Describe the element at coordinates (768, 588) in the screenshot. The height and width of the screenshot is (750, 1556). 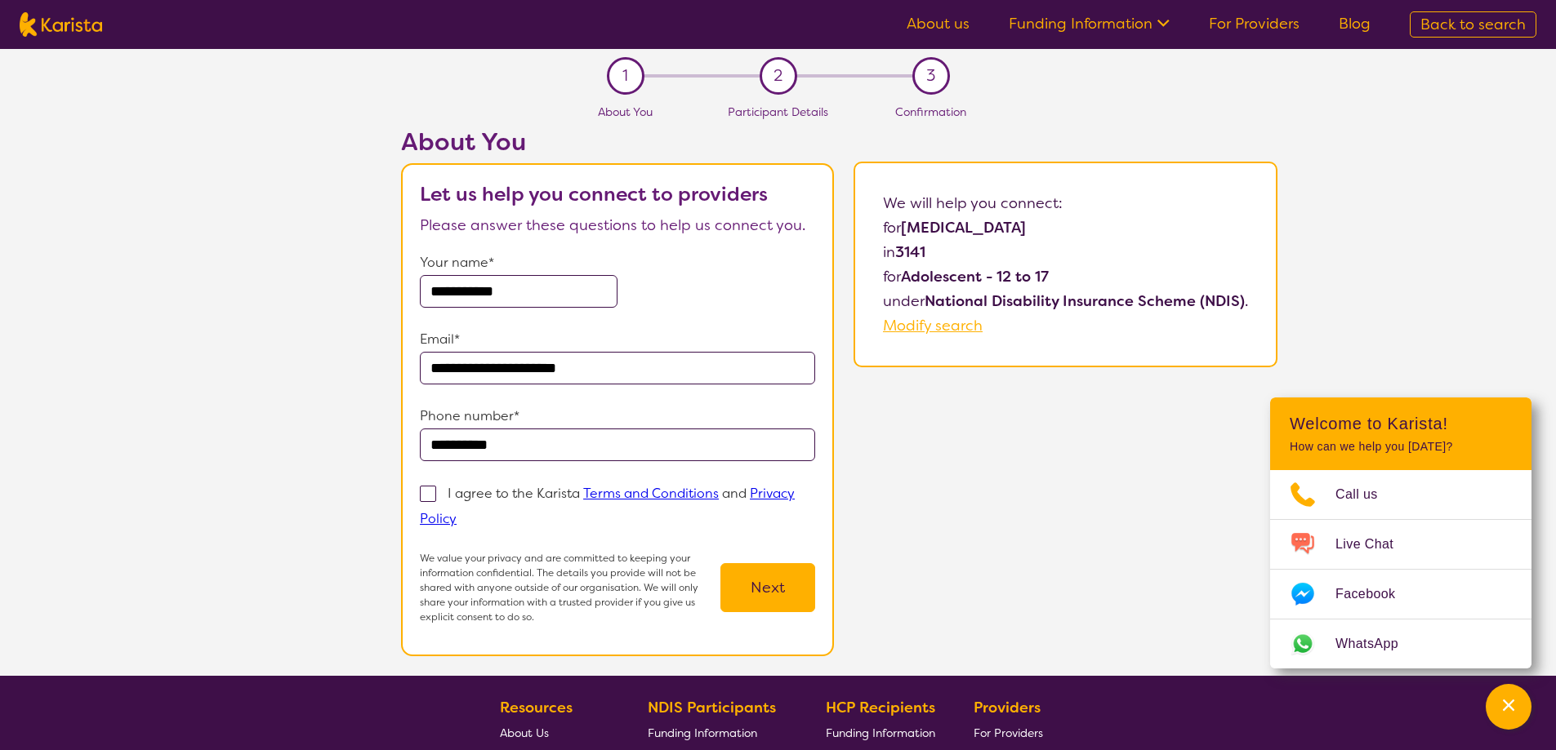
I see `button: Next` at that location.